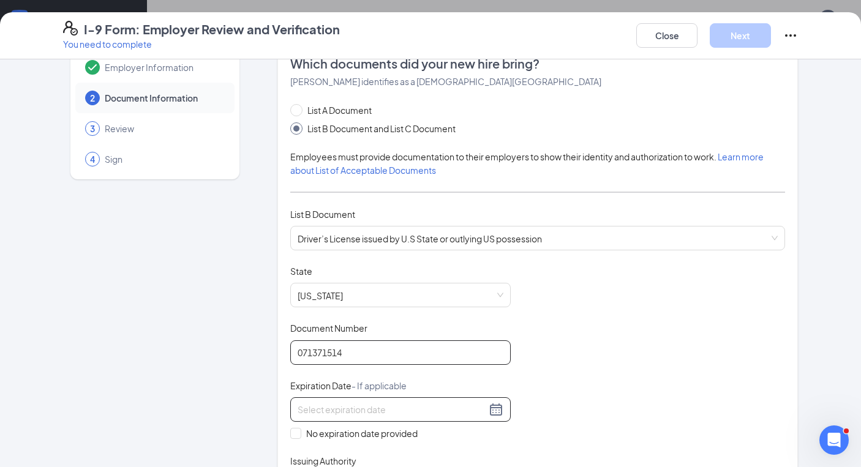  What do you see at coordinates (791, 36) in the screenshot?
I see `svg: Ellipses` at bounding box center [791, 36].